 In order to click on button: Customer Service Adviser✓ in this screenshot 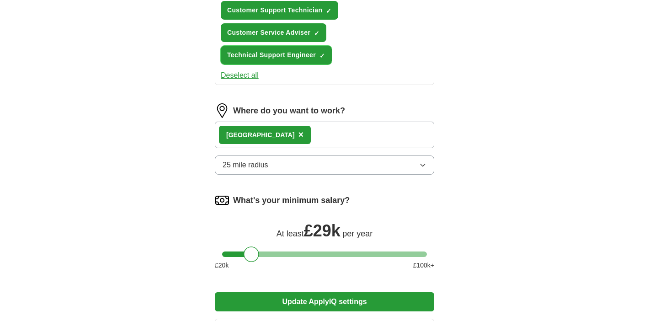, I will do `click(273, 32)`.